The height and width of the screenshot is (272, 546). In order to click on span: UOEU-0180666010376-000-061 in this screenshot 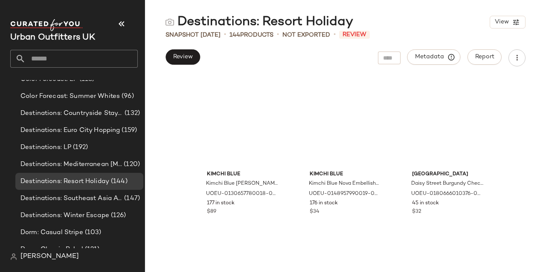, I will do `click(447, 194)`.